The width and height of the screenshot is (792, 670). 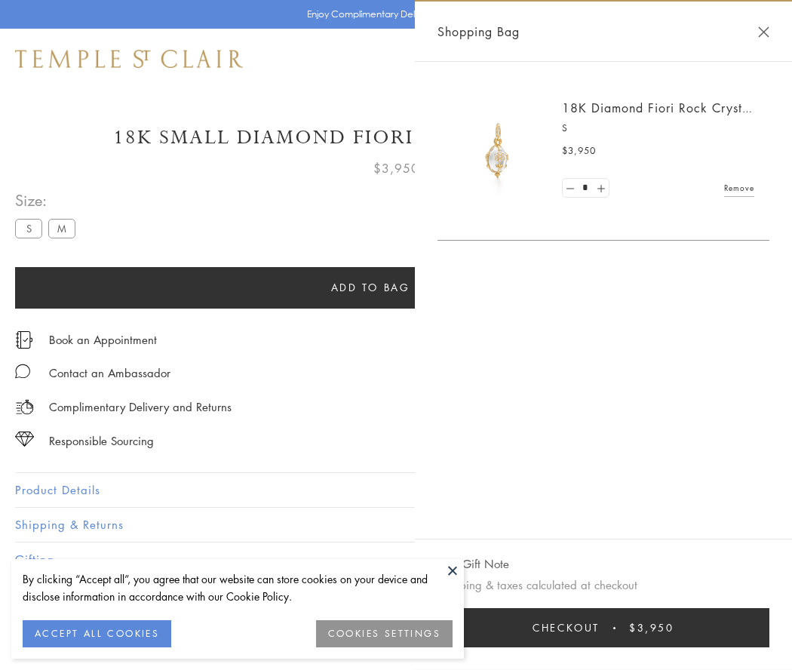 What do you see at coordinates (97, 633) in the screenshot?
I see `button: ACCEPT ALL COOKIES` at bounding box center [97, 633].